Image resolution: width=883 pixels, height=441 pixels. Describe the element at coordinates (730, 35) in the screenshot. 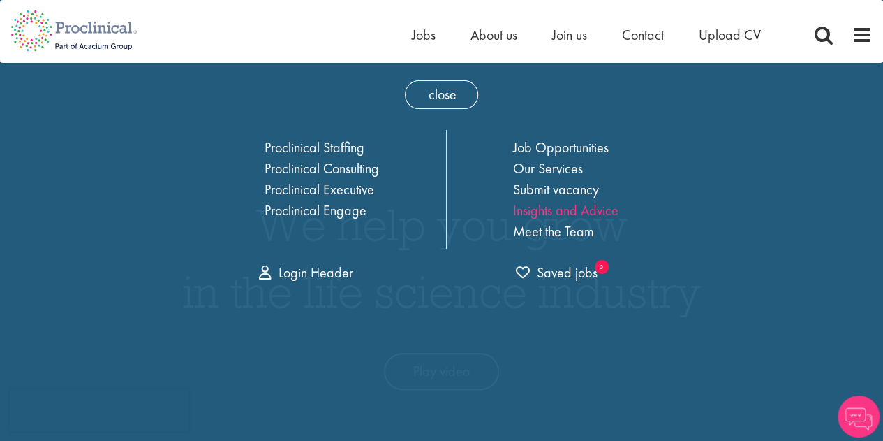

I see `span: Upload CV` at that location.